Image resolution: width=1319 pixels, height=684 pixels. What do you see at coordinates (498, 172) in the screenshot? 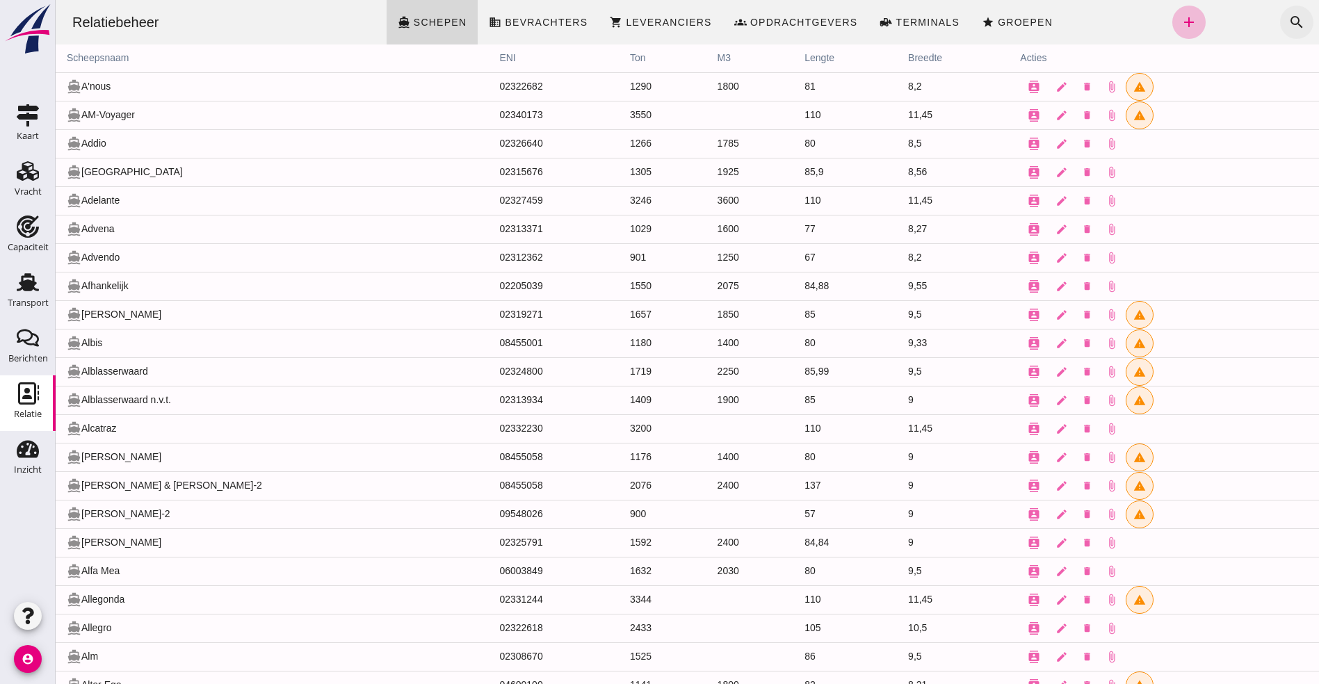
I see `td: 02315676` at bounding box center [498, 172].